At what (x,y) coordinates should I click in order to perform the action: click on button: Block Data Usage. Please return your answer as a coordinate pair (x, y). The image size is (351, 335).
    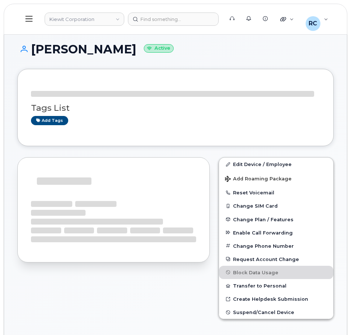
    Looking at the image, I should click on (276, 272).